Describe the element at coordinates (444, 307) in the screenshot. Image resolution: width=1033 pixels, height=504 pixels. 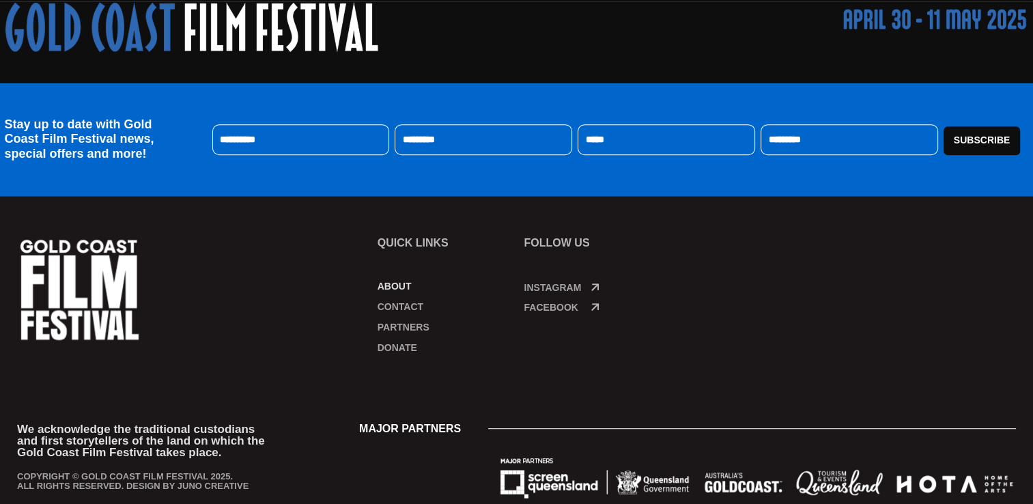
I see `a: Contact` at that location.